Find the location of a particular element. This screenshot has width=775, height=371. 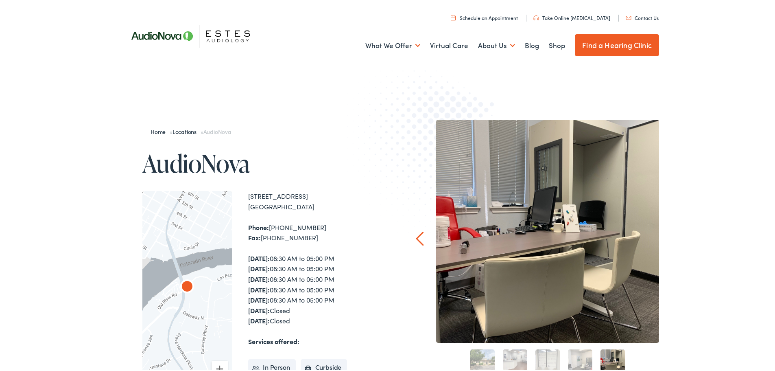

a: Locations is located at coordinates (186, 130).